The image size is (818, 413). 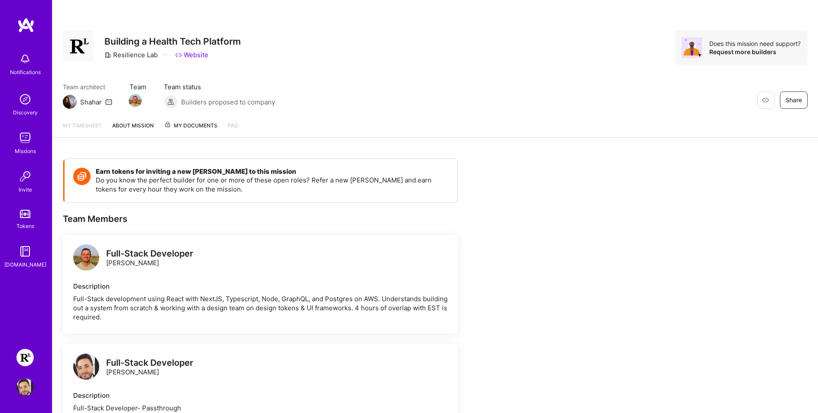 What do you see at coordinates (793, 100) in the screenshot?
I see `span: Share` at bounding box center [793, 100].